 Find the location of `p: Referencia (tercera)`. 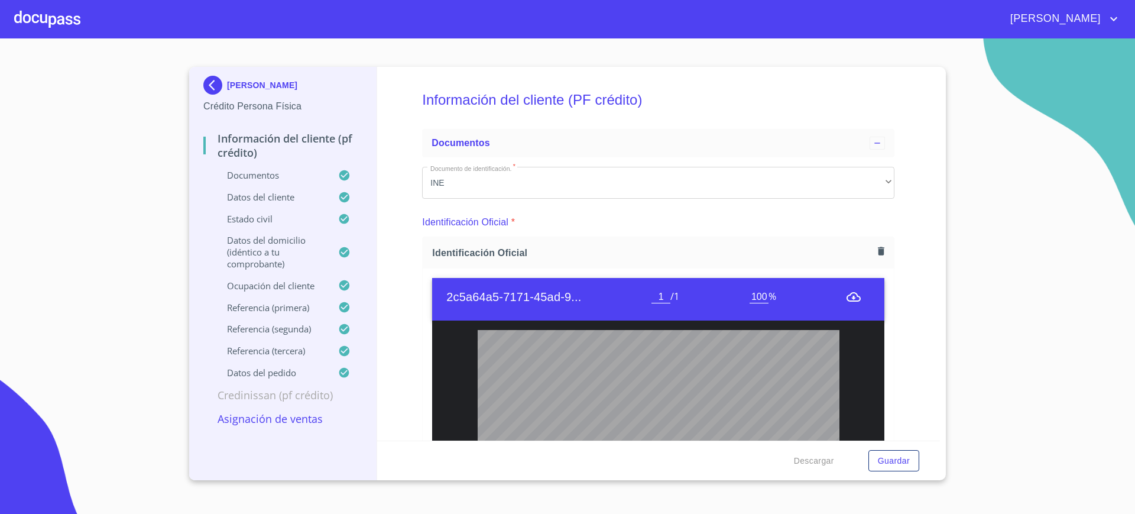

p: Referencia (tercera) is located at coordinates (271, 350).